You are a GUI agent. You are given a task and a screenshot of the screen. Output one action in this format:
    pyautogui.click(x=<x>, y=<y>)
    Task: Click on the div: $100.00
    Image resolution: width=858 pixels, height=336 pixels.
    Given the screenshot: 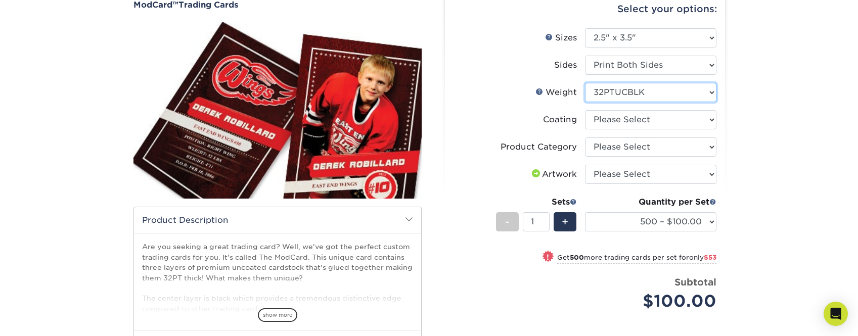 What is the action you would take?
    pyautogui.click(x=654, y=301)
    